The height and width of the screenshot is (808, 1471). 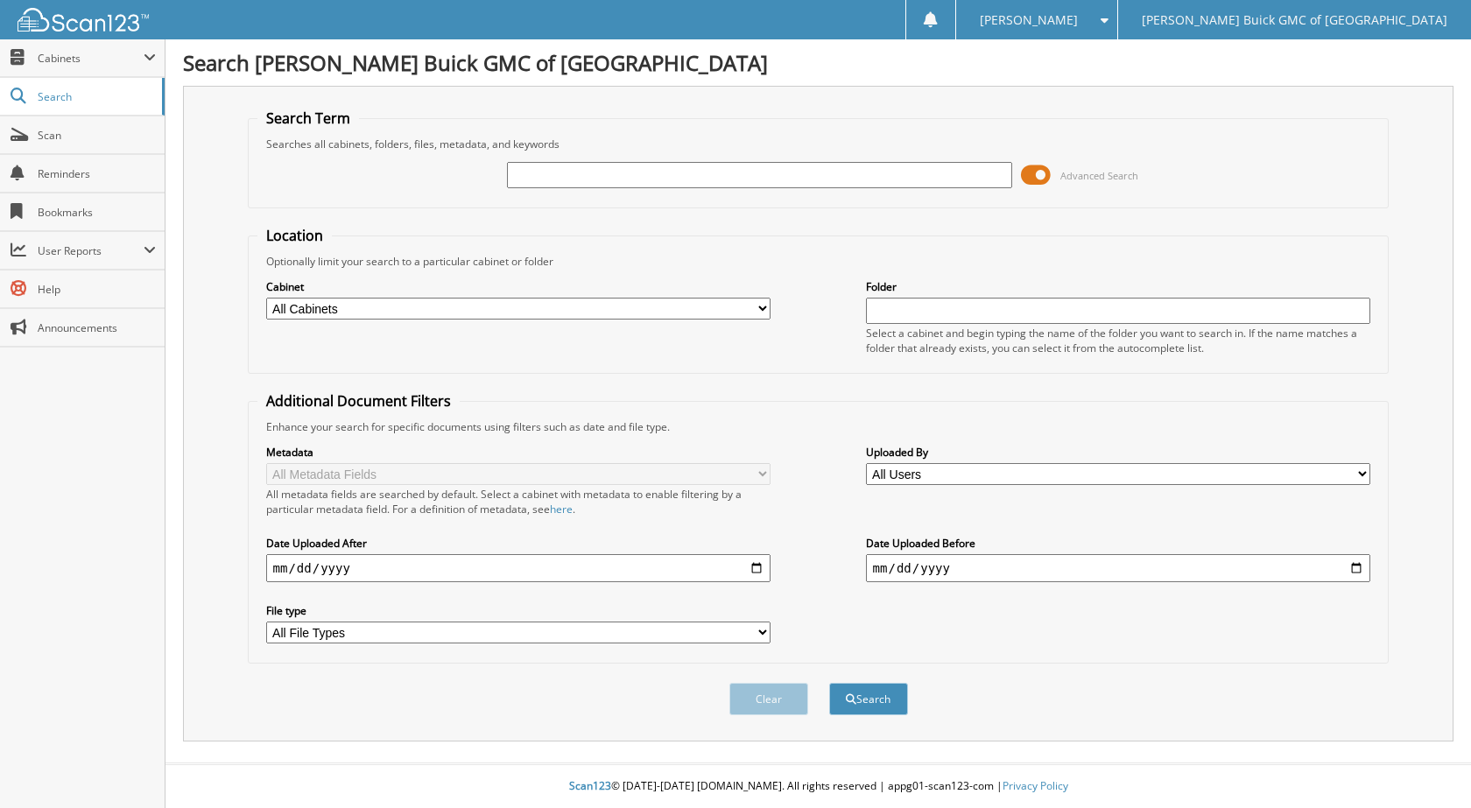 What do you see at coordinates (819, 426) in the screenshot?
I see `div: Enhance your search for specific documents using filters such as date and file type.` at bounding box center [819, 426].